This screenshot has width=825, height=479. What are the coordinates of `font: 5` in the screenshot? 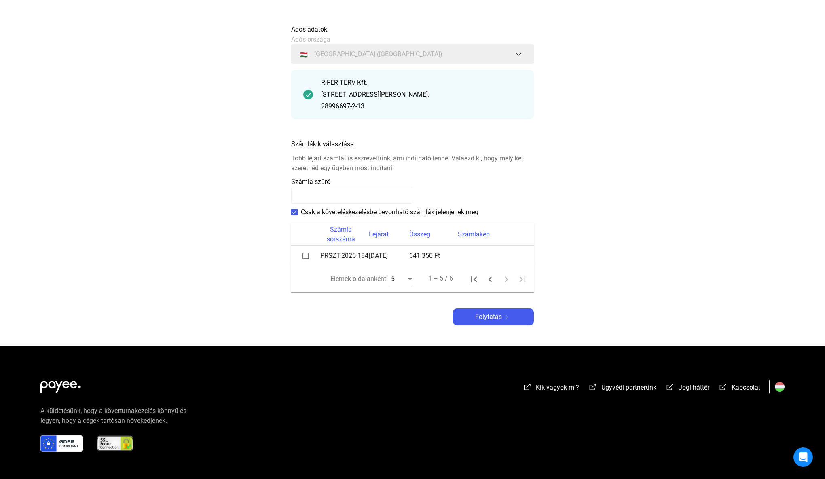 It's located at (393, 279).